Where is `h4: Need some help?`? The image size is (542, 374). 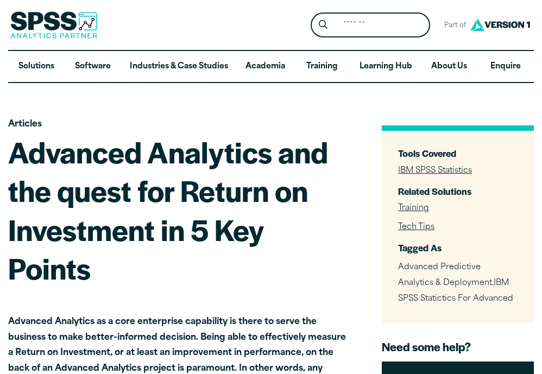 h4: Need some help? is located at coordinates (458, 346).